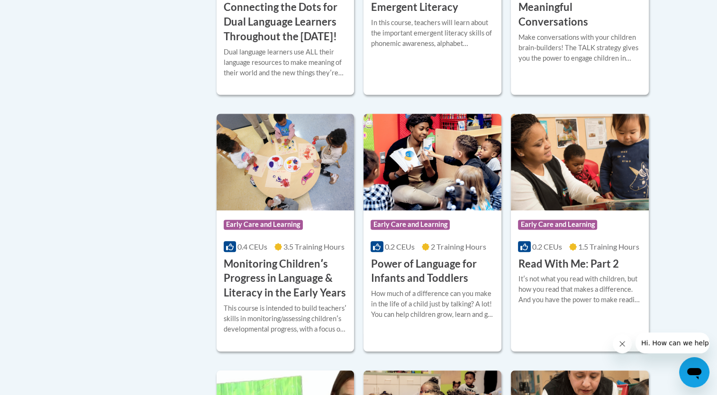 This screenshot has width=717, height=395. What do you see at coordinates (285, 63) in the screenshot?
I see `div: Dual language learners use ALL their language resources to make meaning of their world and the ne...` at bounding box center [285, 63].